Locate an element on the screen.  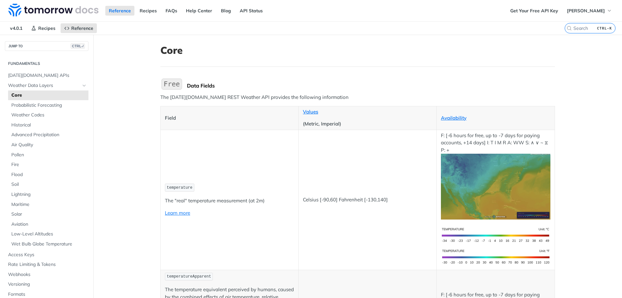
a: Soil is located at coordinates (48, 184).